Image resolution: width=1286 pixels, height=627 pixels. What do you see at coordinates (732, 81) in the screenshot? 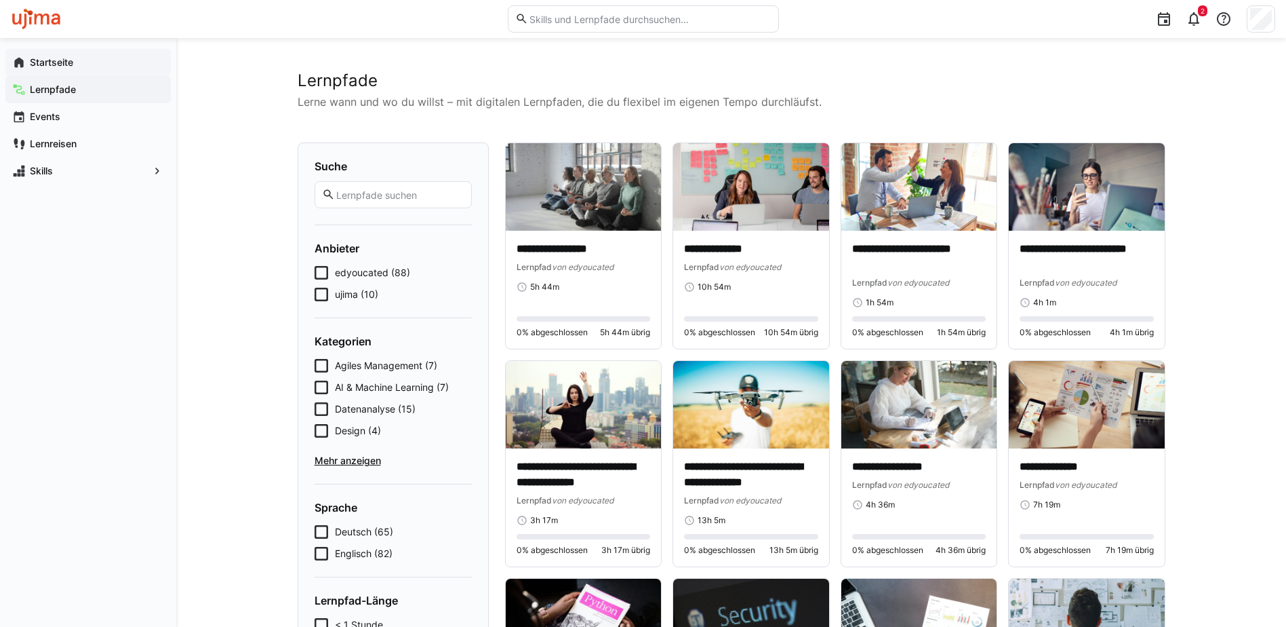
I see `h2: Lernpfade` at bounding box center [732, 81].